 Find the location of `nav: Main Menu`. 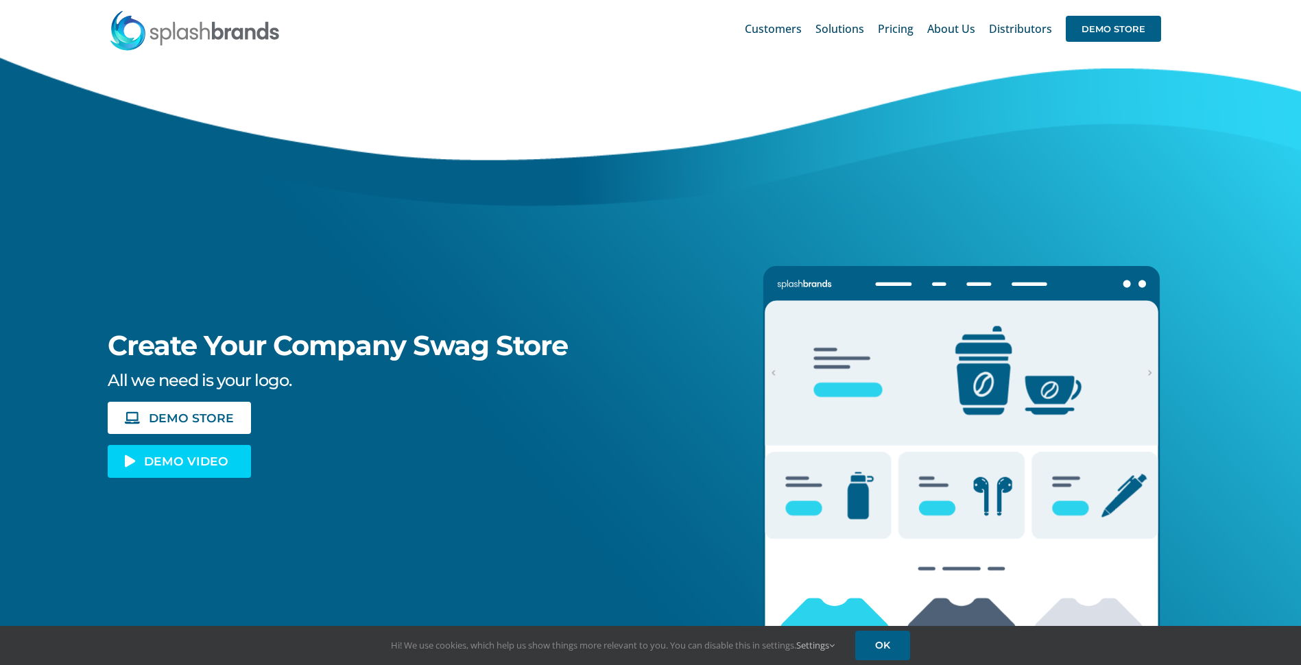

nav: Main Menu is located at coordinates (953, 29).